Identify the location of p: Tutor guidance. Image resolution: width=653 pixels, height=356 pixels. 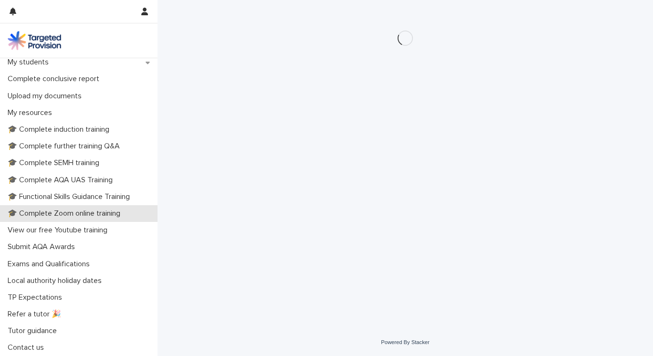
(34, 331).